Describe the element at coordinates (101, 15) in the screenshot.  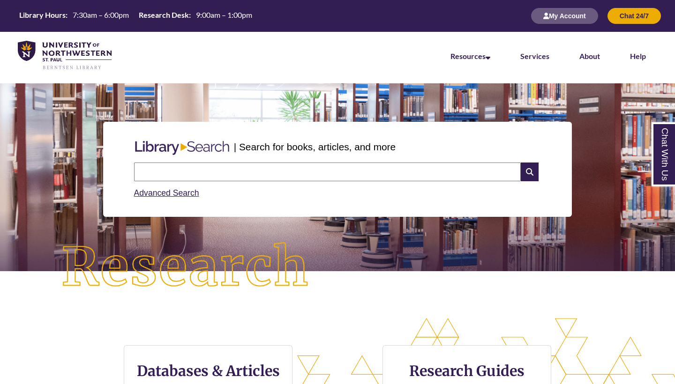
I see `span: 7:30am – 6:00pm` at that location.